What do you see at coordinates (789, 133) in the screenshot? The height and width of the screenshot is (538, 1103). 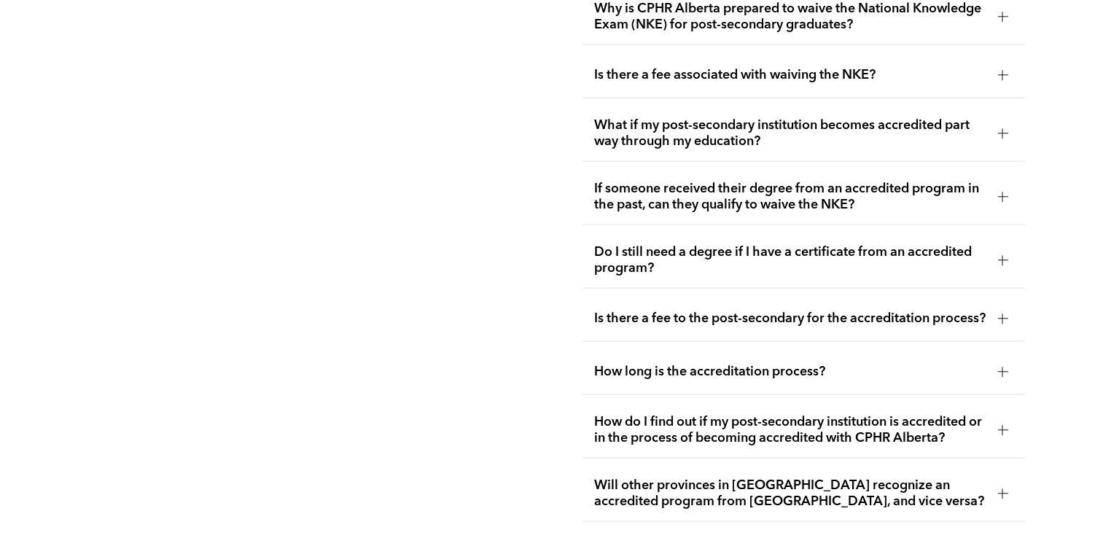 I see `span: What if my post-secondary institution becomes accredited part way through my education?` at bounding box center [789, 133].